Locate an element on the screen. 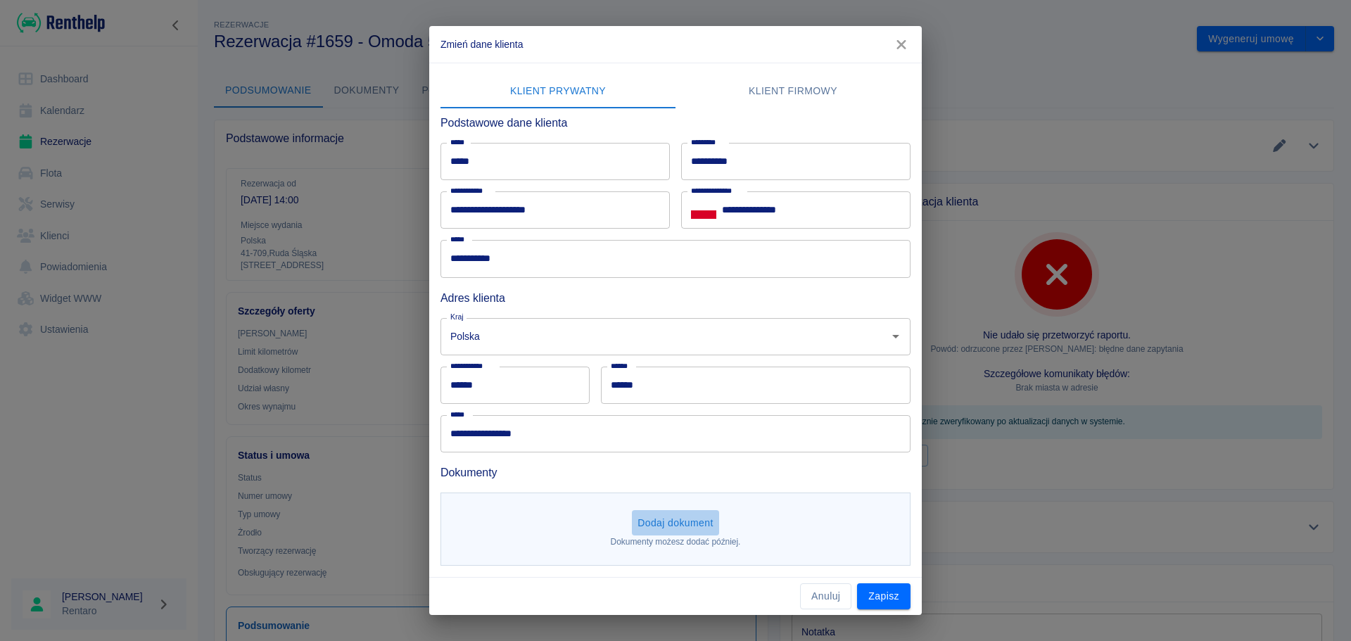 The height and width of the screenshot is (641, 1351). button: Zapisz is located at coordinates (884, 596).